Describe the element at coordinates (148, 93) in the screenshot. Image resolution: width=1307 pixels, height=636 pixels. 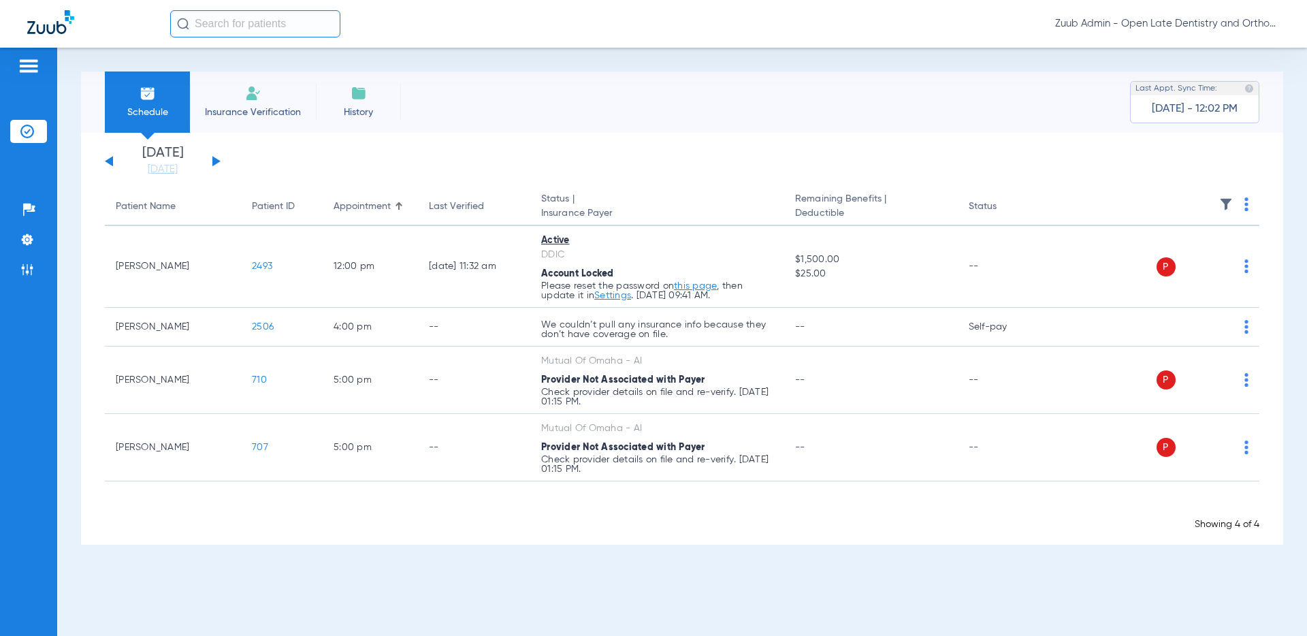
I see `img: Schedule` at that location.